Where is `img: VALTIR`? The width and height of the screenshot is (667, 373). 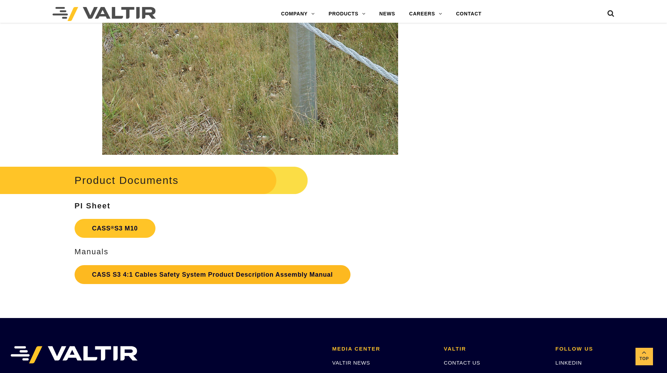 img: VALTIR is located at coordinates (74, 355).